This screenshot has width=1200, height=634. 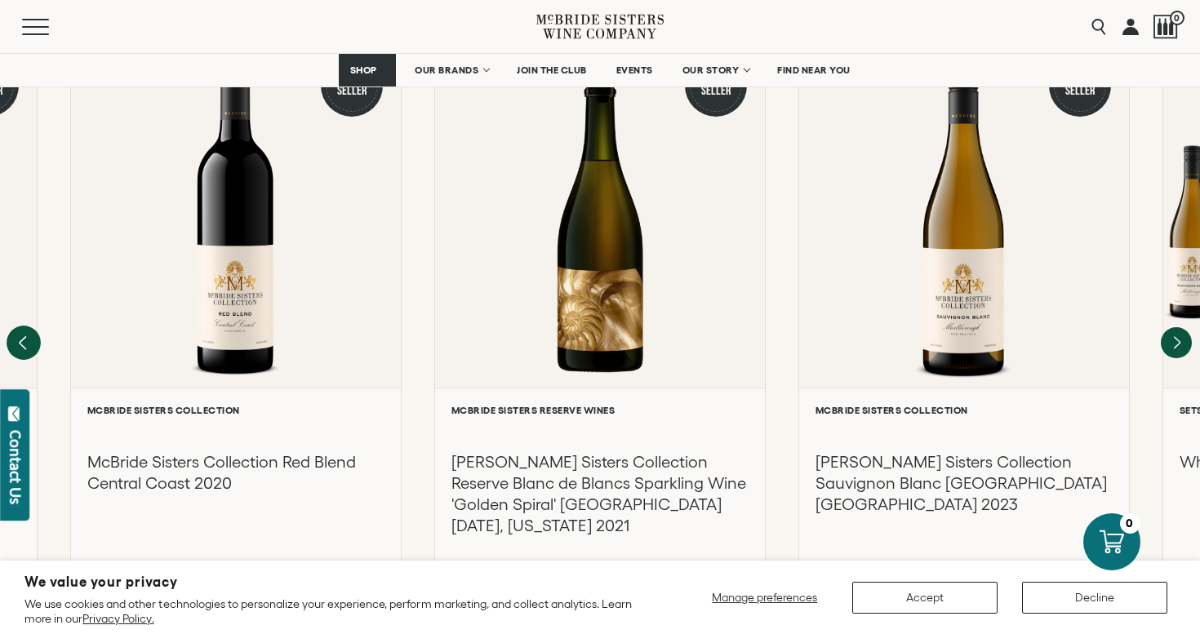 I want to click on span: EVENTS, so click(x=634, y=70).